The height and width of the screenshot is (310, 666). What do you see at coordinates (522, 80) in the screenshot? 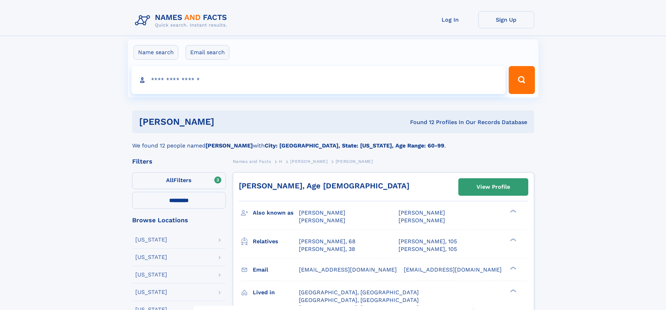
I see `button: Search Button` at bounding box center [522, 80].